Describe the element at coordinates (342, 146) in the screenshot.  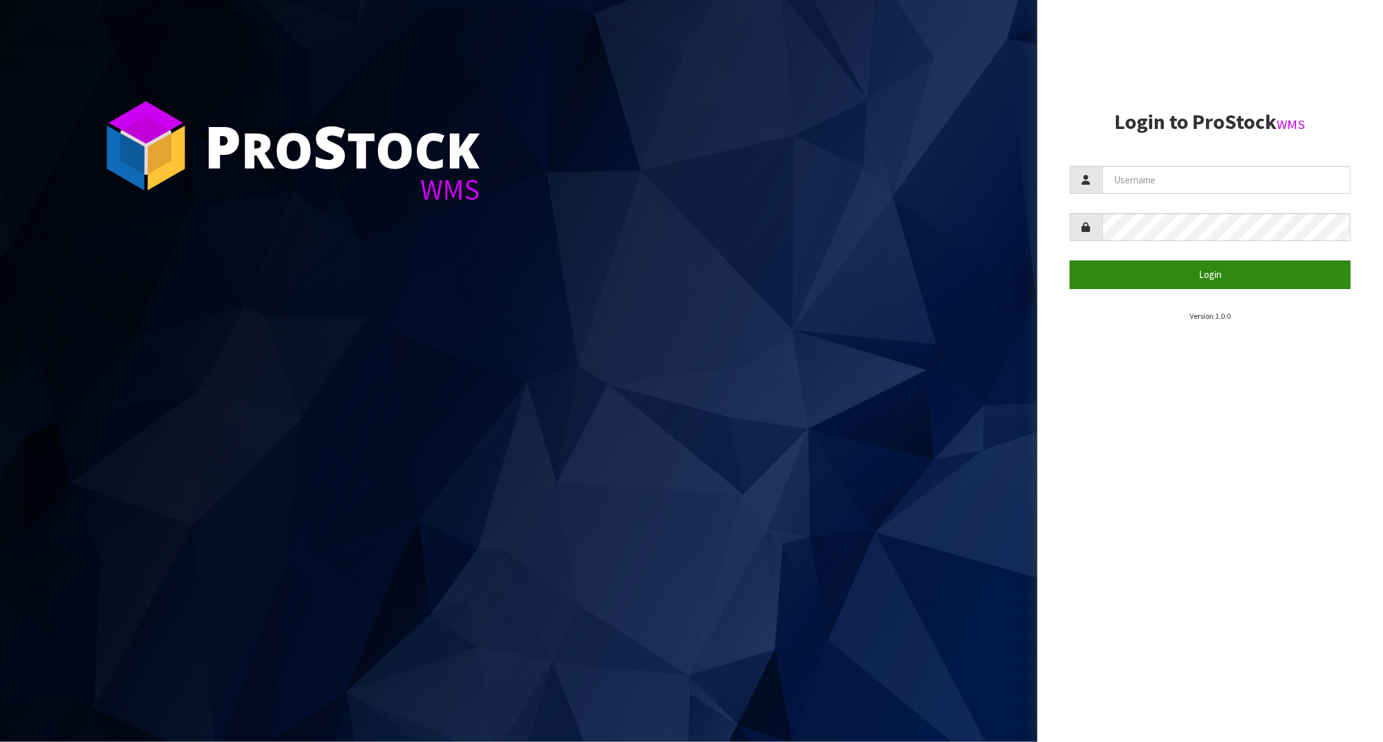
I see `div: ro tock` at that location.